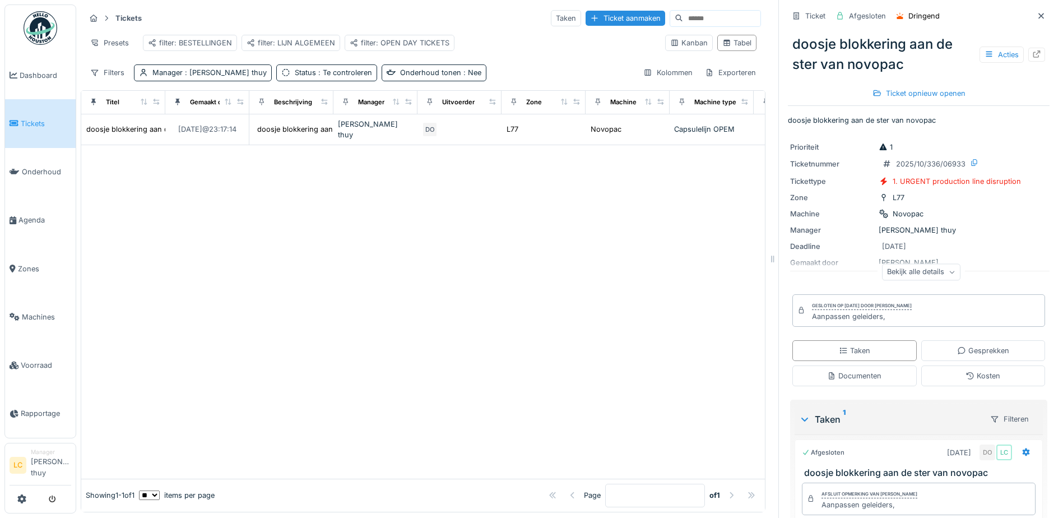 This screenshot has width=1063, height=518. I want to click on div: Onderhoud tonen, so click(441, 72).